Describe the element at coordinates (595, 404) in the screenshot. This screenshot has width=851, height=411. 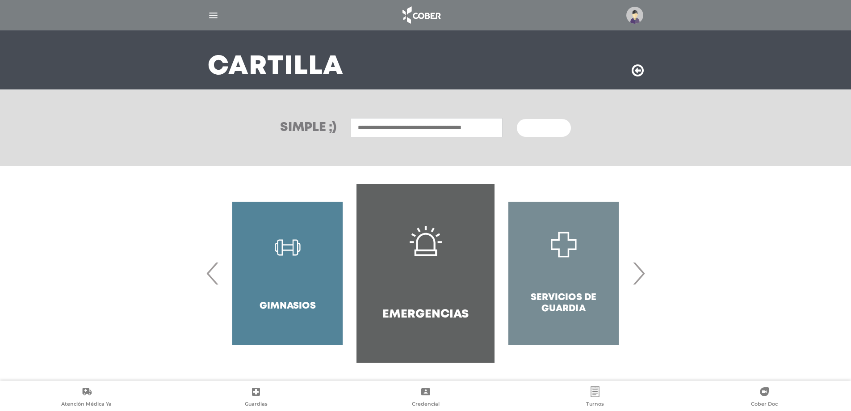
I see `span: Turnos` at that location.